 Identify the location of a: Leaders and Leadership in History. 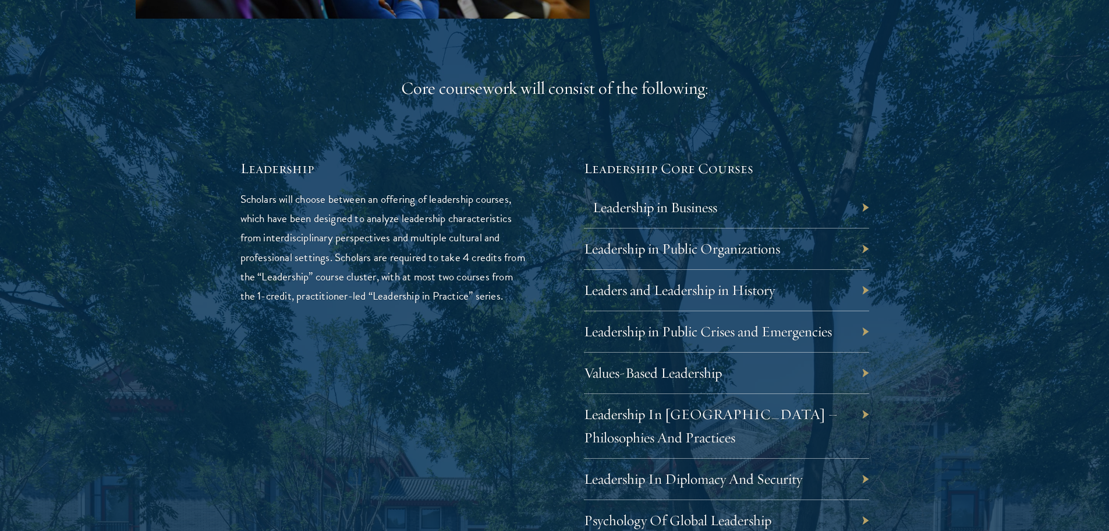
(680, 289).